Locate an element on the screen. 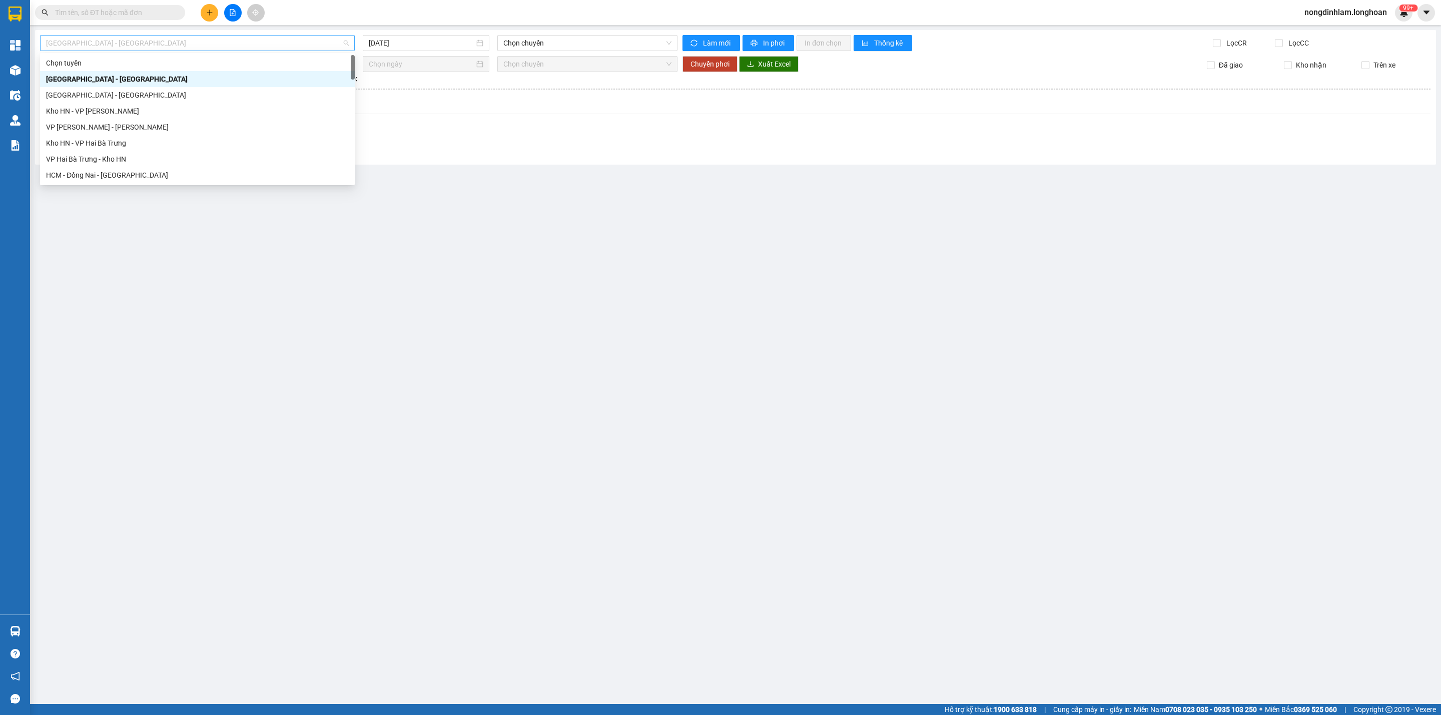 The image size is (1441, 715). span: copyright is located at coordinates (1389, 709).